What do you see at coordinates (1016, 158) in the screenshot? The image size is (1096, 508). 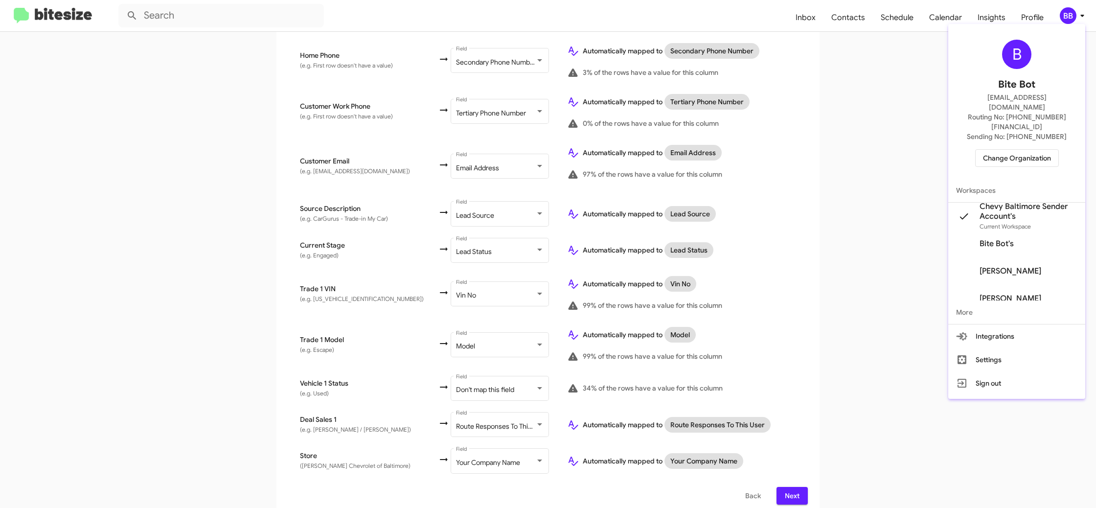 I see `span: Change Organization` at bounding box center [1016, 158].